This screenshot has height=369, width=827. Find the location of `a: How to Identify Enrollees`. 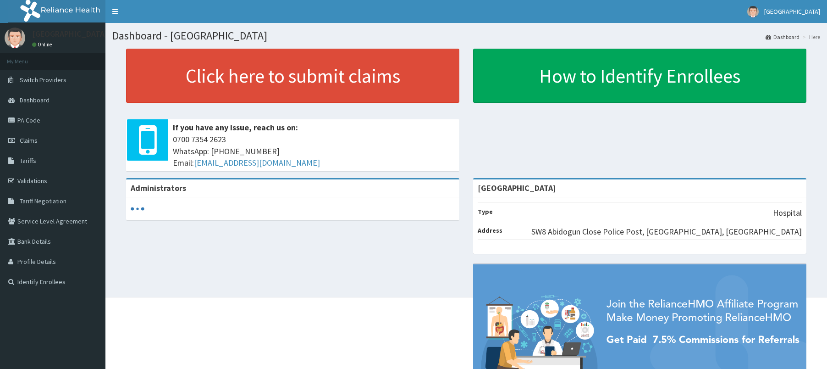

a: How to Identify Enrollees is located at coordinates (640, 76).